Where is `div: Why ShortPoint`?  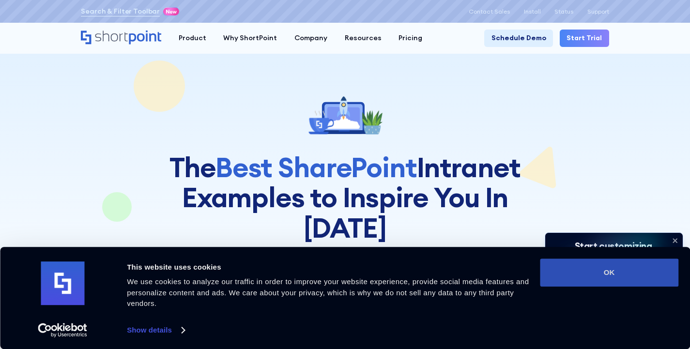
div: Why ShortPoint is located at coordinates (250, 38).